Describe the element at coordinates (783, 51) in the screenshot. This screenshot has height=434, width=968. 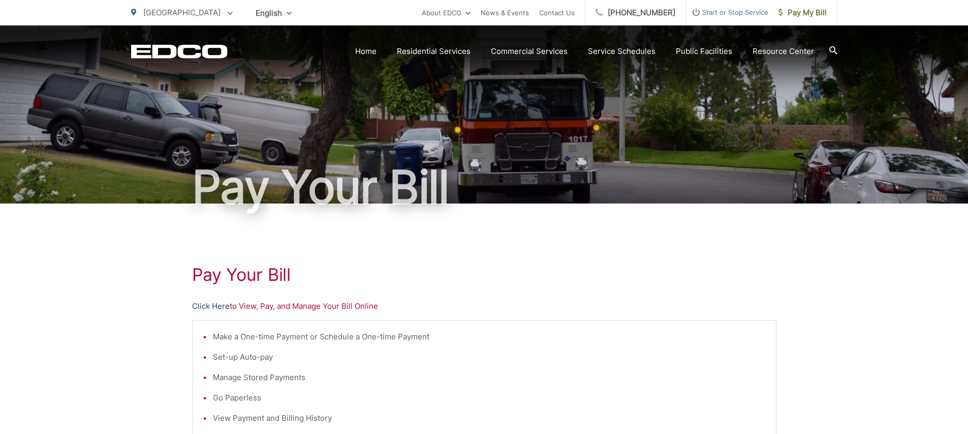
I see `a: Resource Center` at that location.